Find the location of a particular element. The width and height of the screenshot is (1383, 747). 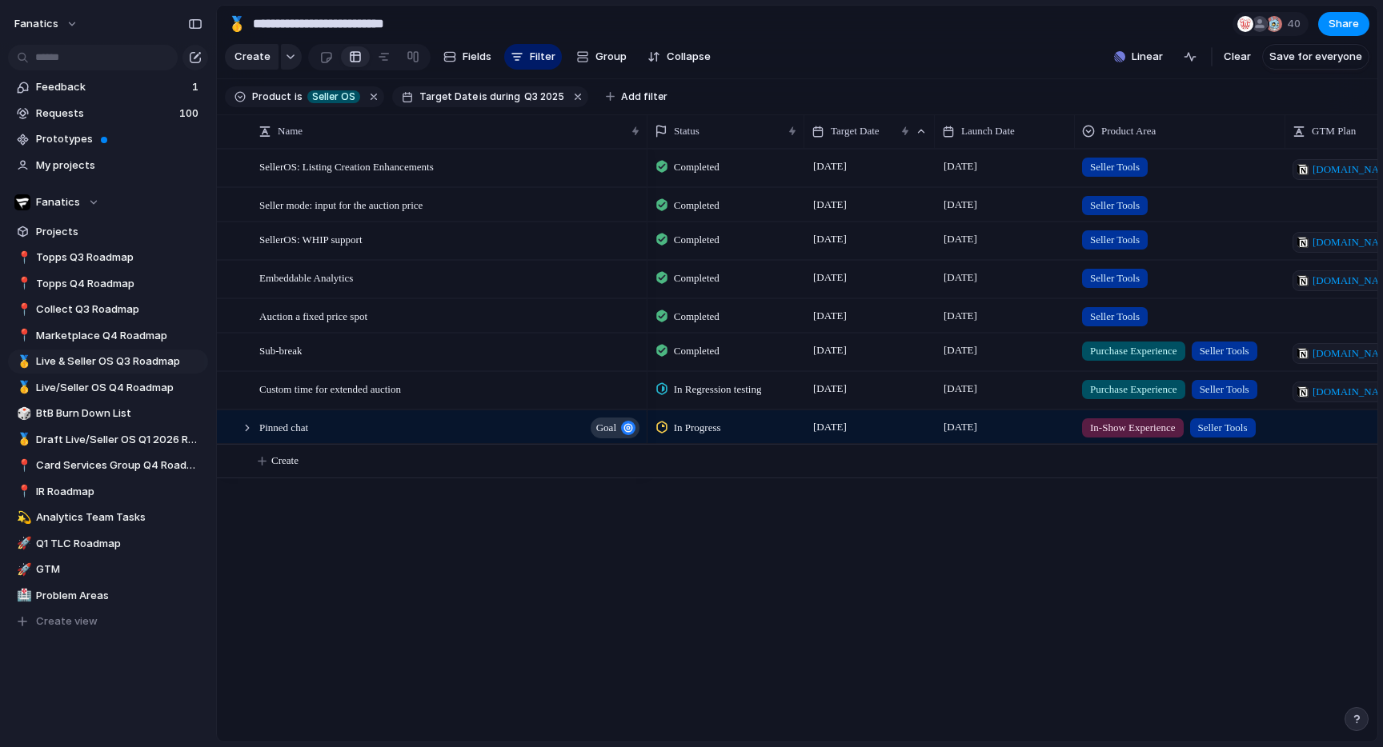

div: 📍Topps Q3 Roadmap is located at coordinates (108, 258).